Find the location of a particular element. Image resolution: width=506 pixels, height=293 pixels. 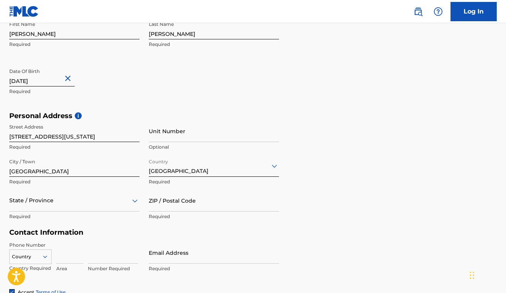

p: Number Required is located at coordinates (113, 268).